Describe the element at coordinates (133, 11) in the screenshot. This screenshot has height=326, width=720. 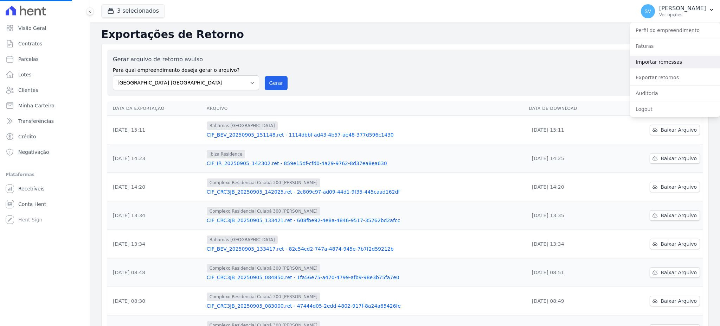
I see `button: 3 selecionados` at that location.